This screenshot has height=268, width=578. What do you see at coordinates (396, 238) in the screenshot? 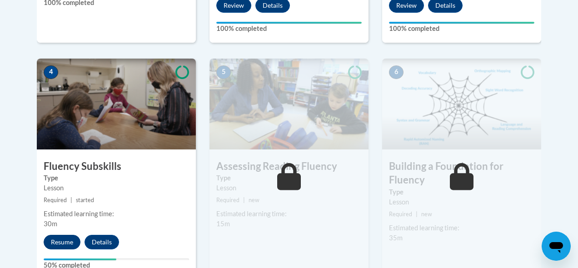
I see `span: 35m` at bounding box center [396, 238].